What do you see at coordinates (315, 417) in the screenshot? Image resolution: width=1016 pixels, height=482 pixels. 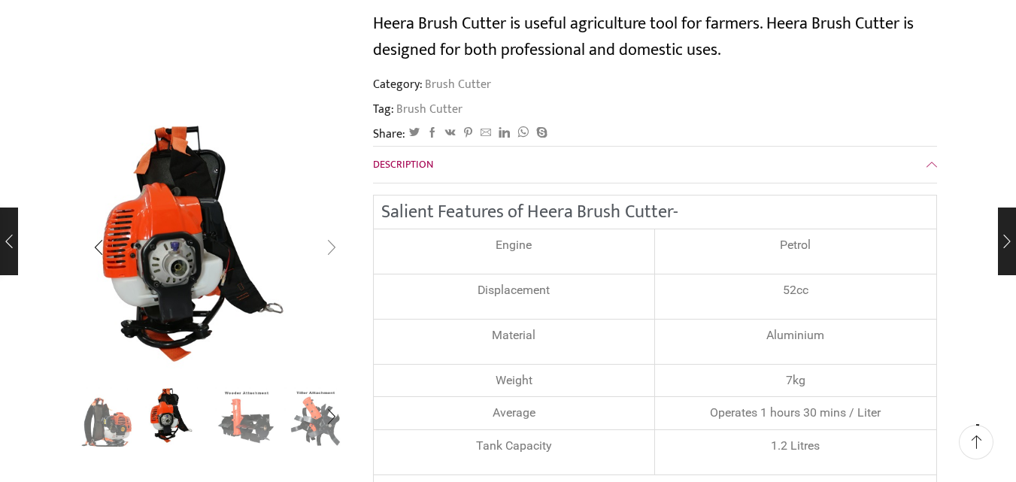 I see `li: 4 / 8` at bounding box center [315, 417].